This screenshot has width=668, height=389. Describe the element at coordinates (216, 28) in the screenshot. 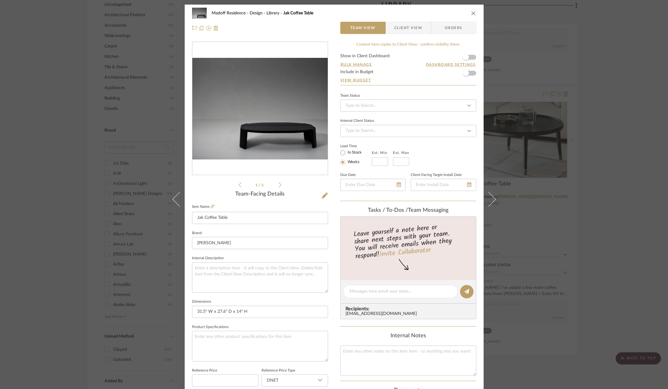

I see `img: Remove from project` at that location.